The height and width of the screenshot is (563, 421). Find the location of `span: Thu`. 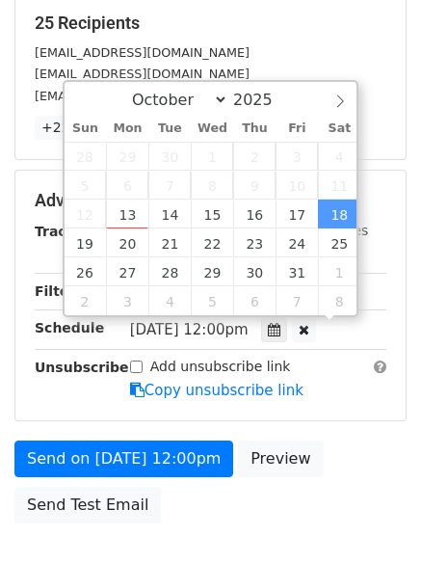

span: Thu is located at coordinates (254, 128).